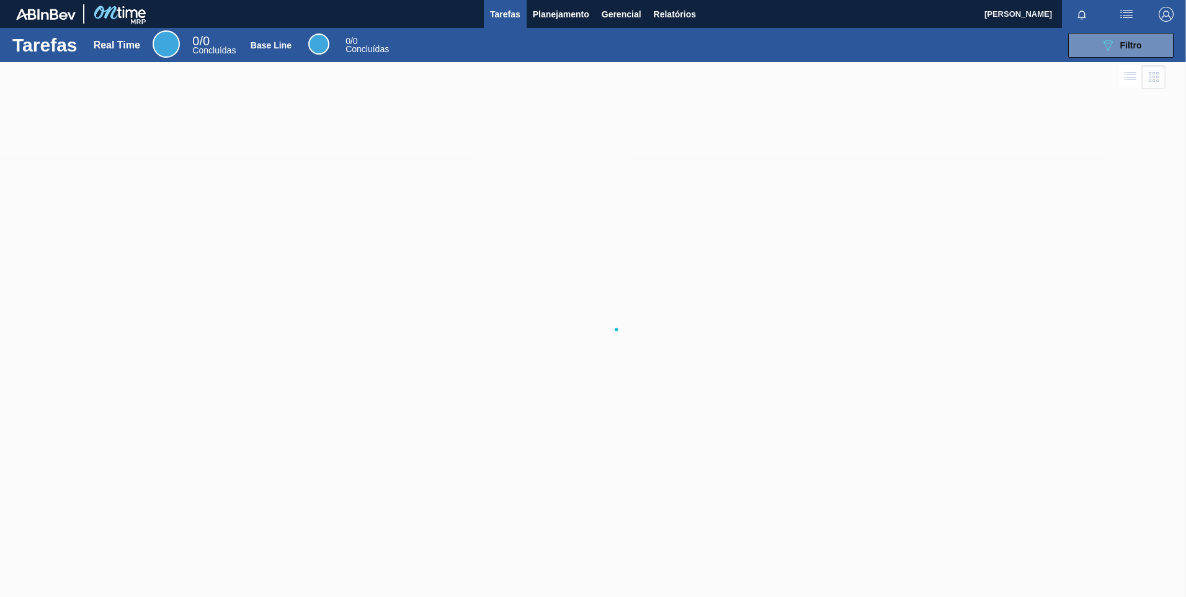 This screenshot has width=1186, height=597. What do you see at coordinates (45, 45) in the screenshot?
I see `h1: Tarefas` at bounding box center [45, 45].